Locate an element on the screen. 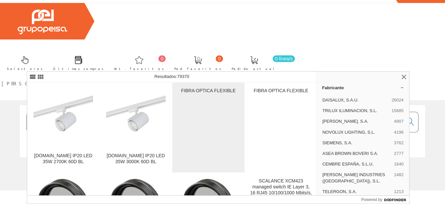 The height and width of the screenshot is (204, 445). span: 3762 is located at coordinates (399, 143).